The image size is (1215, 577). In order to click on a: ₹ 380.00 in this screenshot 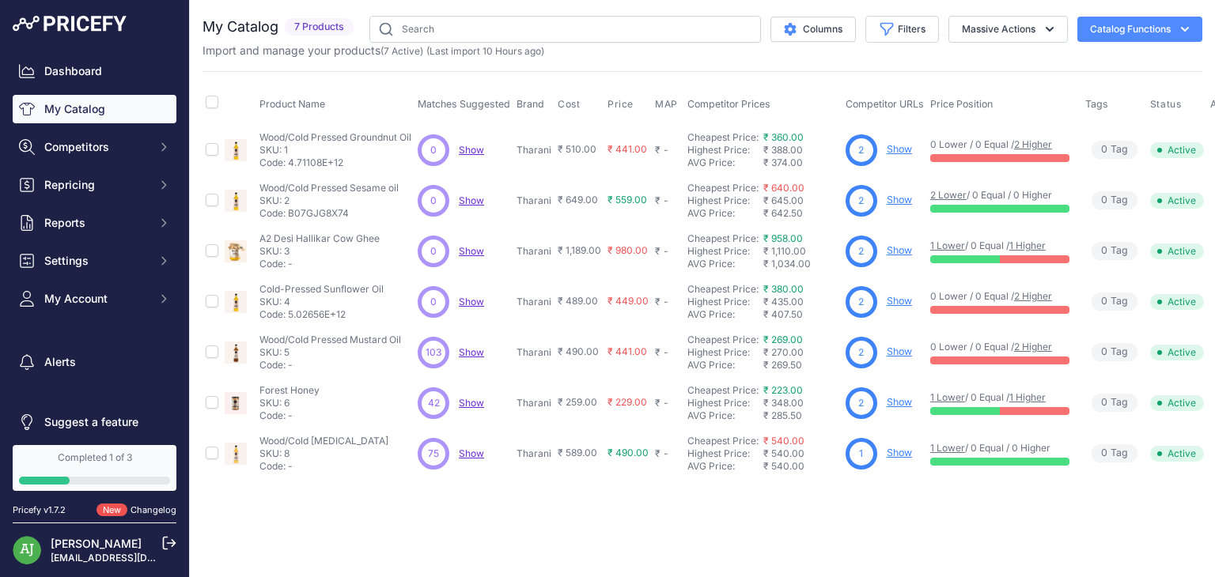, I will do `click(783, 289)`.